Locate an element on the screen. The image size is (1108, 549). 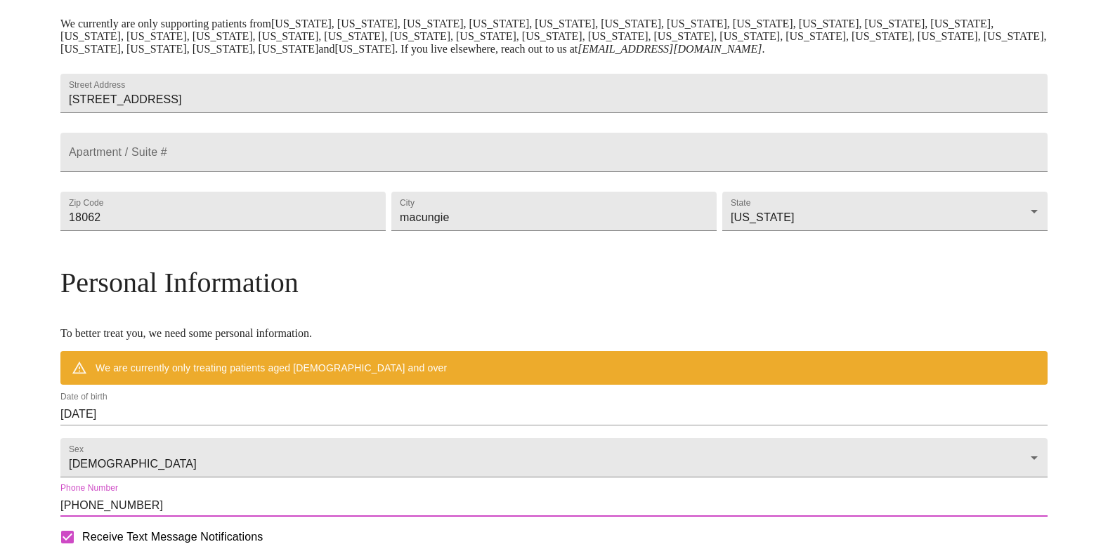
span: Receive Text Message Notifications is located at coordinates (172, 538).